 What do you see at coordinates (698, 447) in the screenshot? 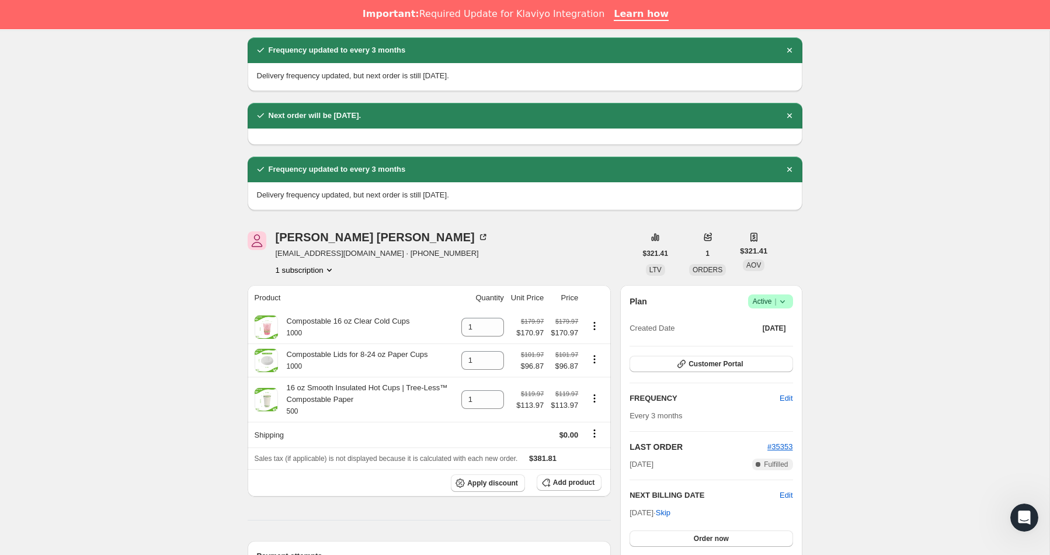
I see `h2: LAST ORDER` at bounding box center [698, 447].